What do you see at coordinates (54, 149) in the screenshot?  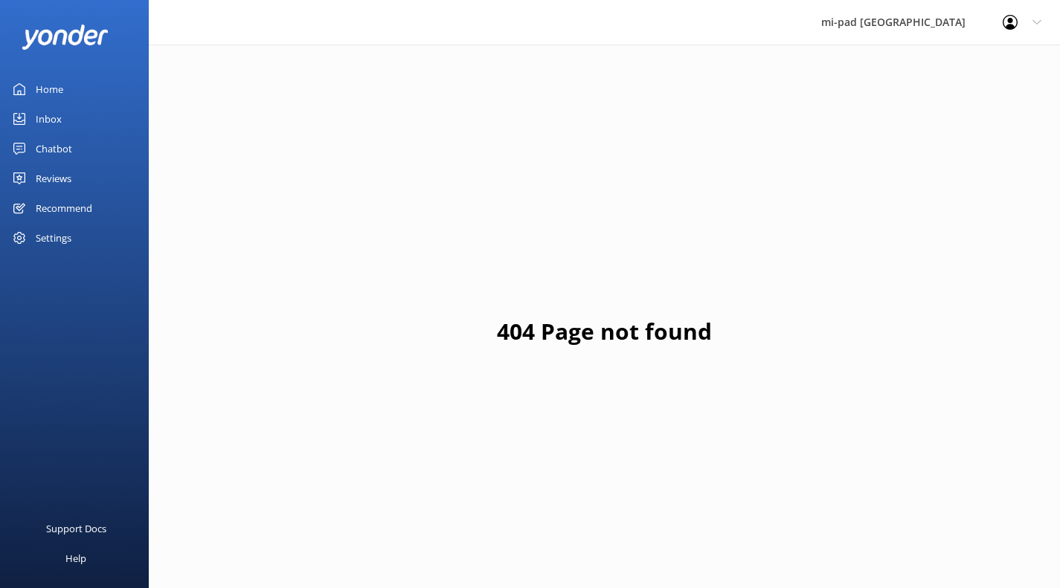 I see `div: Chatbot` at bounding box center [54, 149].